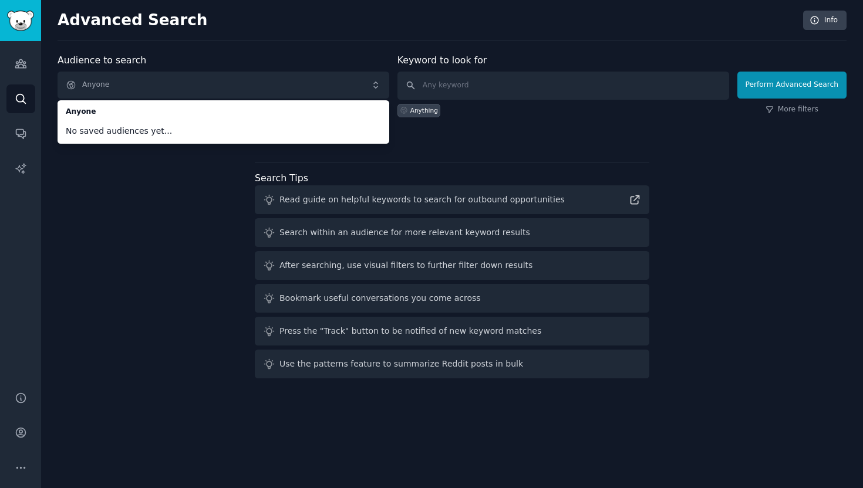  I want to click on button: Perform Advanced Search, so click(792, 85).